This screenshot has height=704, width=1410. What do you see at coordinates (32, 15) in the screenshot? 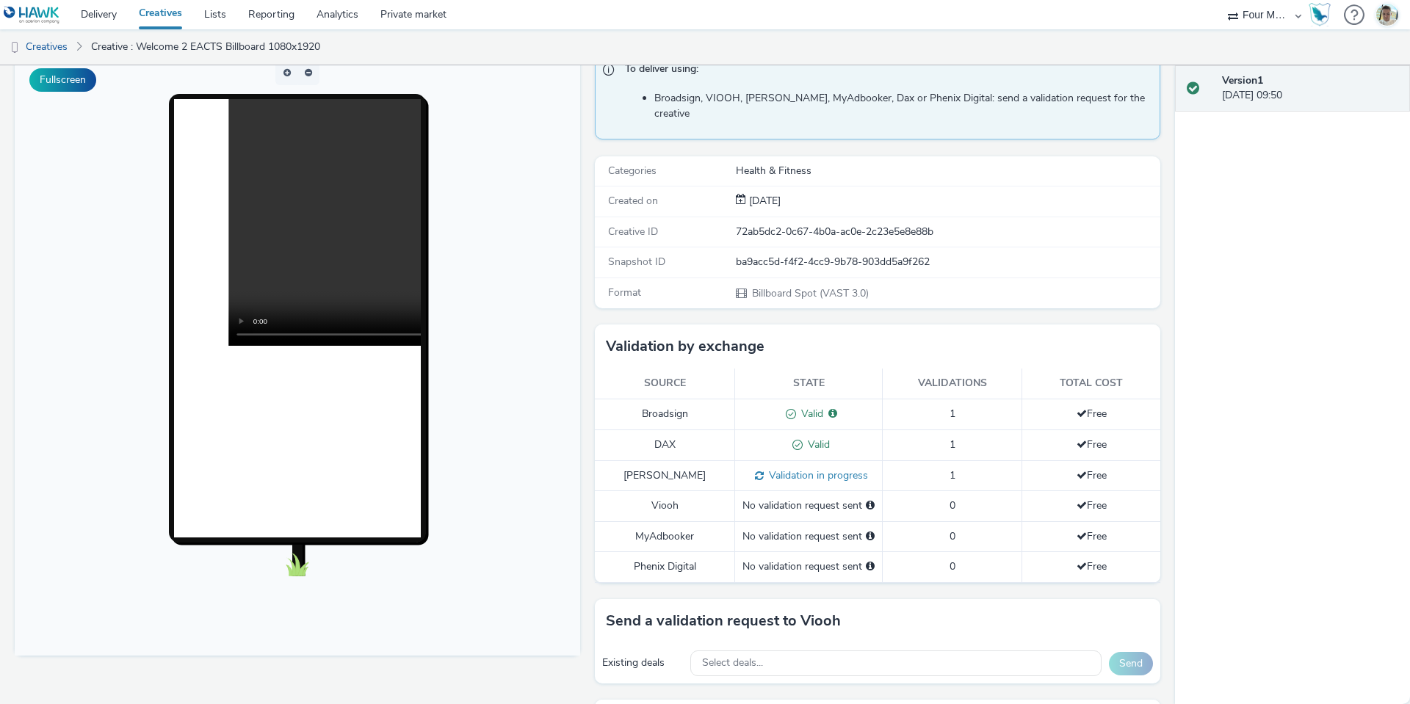
I see `img: undefined Logo` at bounding box center [32, 15].